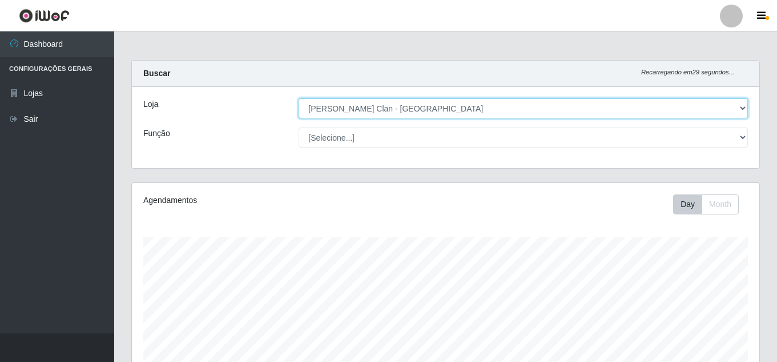  What do you see at coordinates (711, 204) in the screenshot?
I see `div: Toolbar with button groups` at bounding box center [711, 204].